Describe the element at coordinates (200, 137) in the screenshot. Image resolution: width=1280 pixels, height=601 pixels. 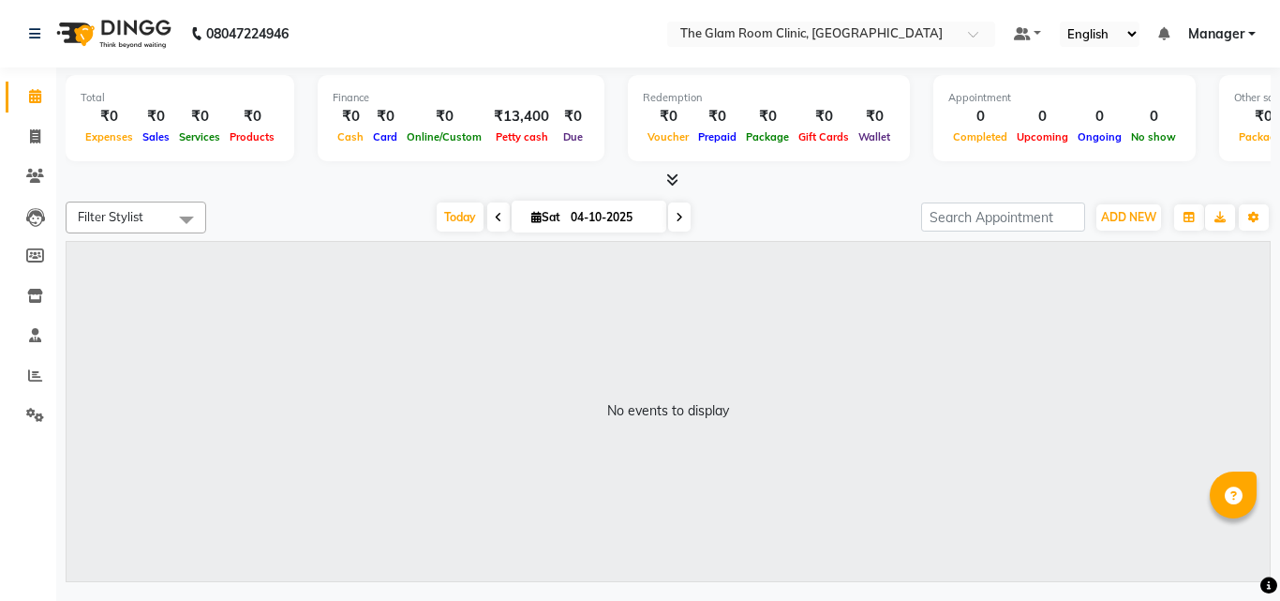
I see `span: Services` at that location.